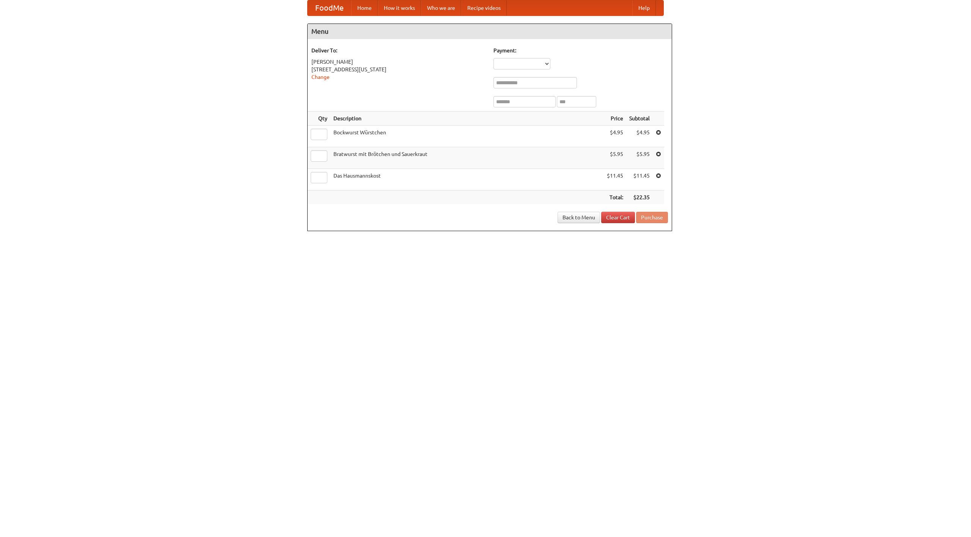 The width and height of the screenshot is (971, 537). Describe the element at coordinates (441, 8) in the screenshot. I see `a: Who we are` at that location.